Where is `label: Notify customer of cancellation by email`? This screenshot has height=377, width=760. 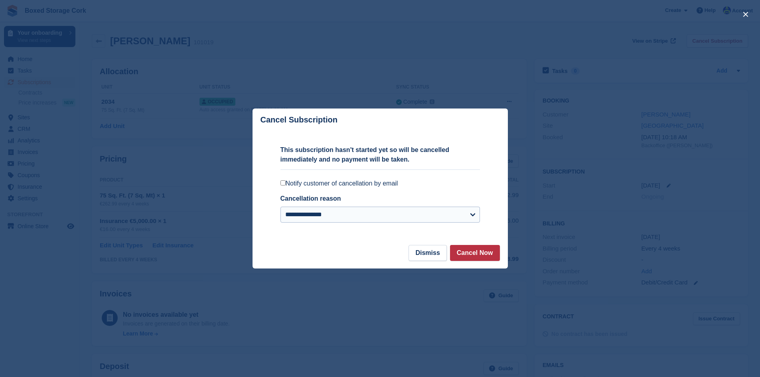
label: Notify customer of cancellation by email is located at coordinates (380, 184).